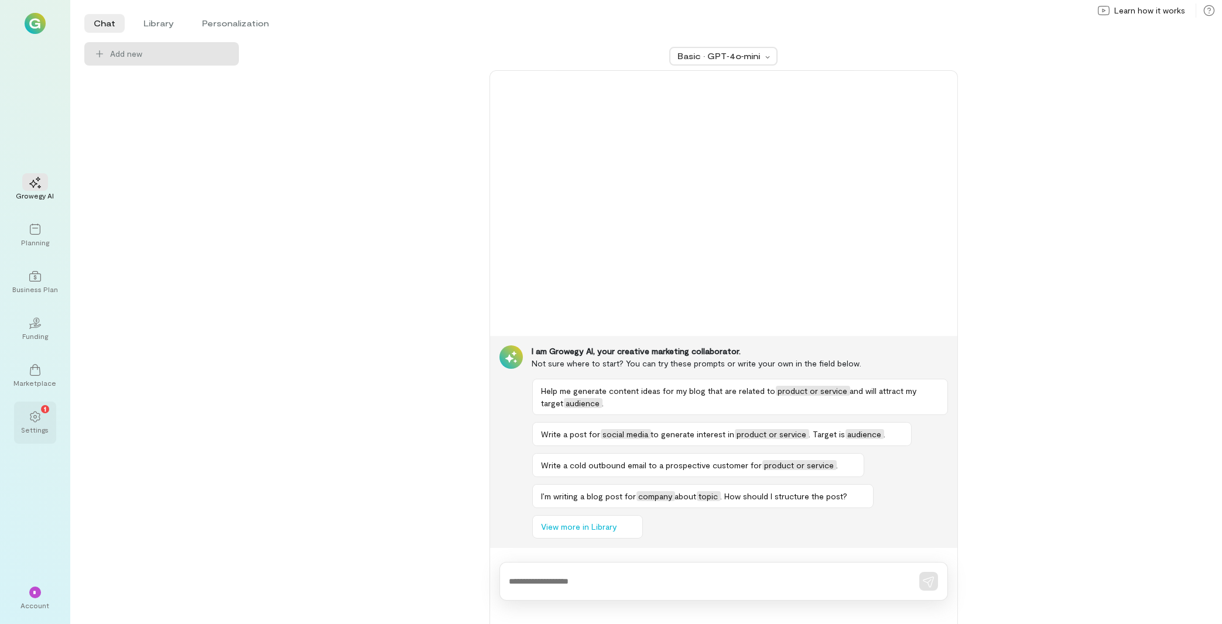 This screenshot has width=1222, height=624. What do you see at coordinates (35, 383) in the screenshot?
I see `div: Marketplace` at bounding box center [35, 383].